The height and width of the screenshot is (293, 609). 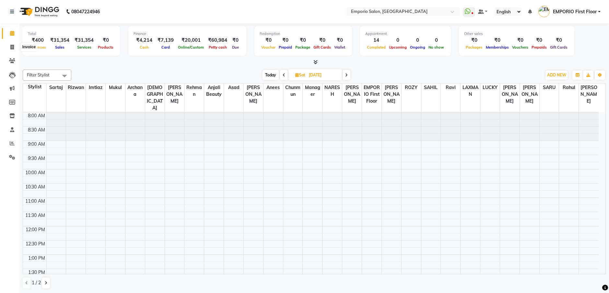 I want to click on div: 12:30 PM, so click(x=35, y=244).